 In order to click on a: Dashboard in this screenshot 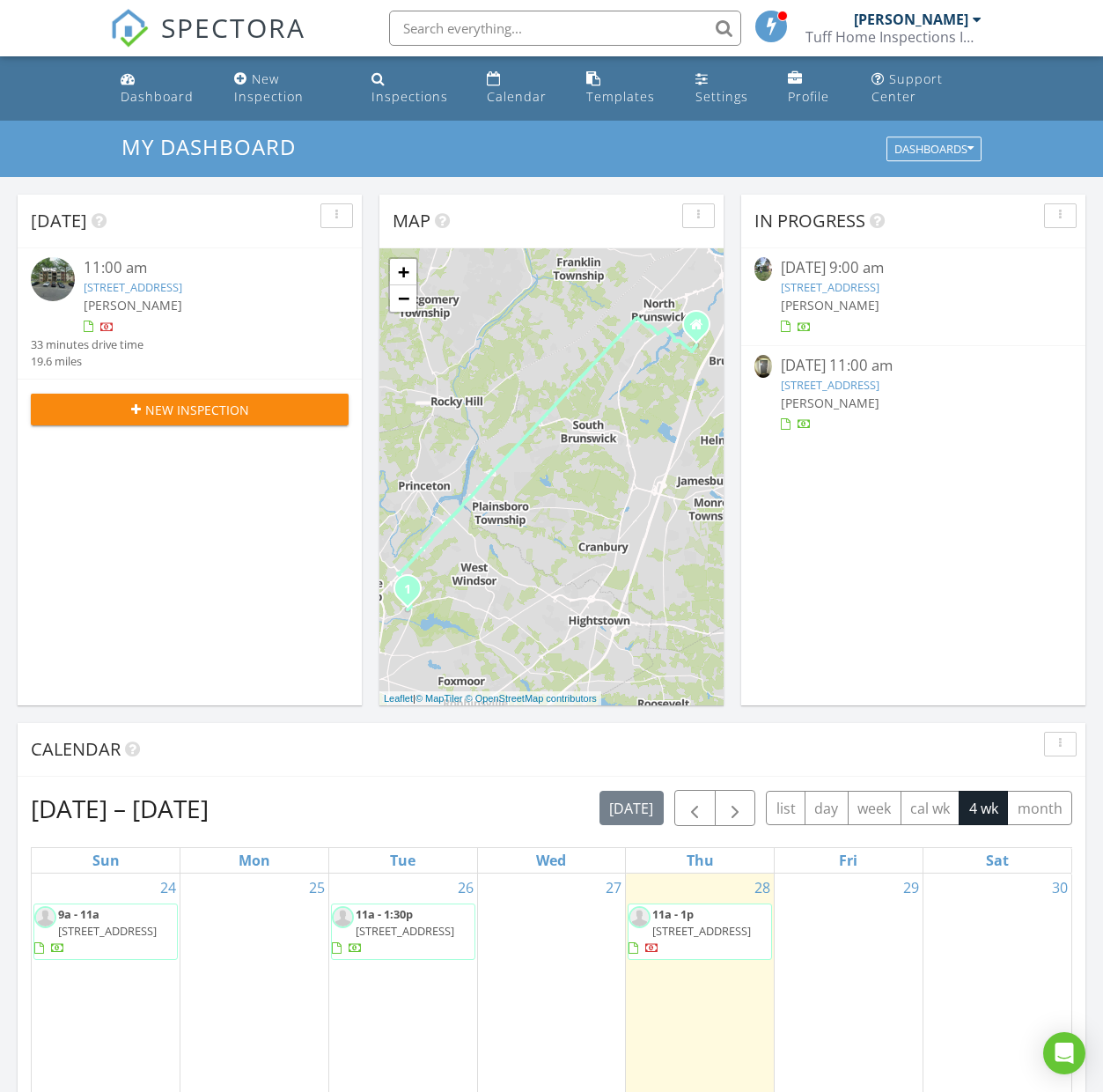, I will do `click(163, 88)`.